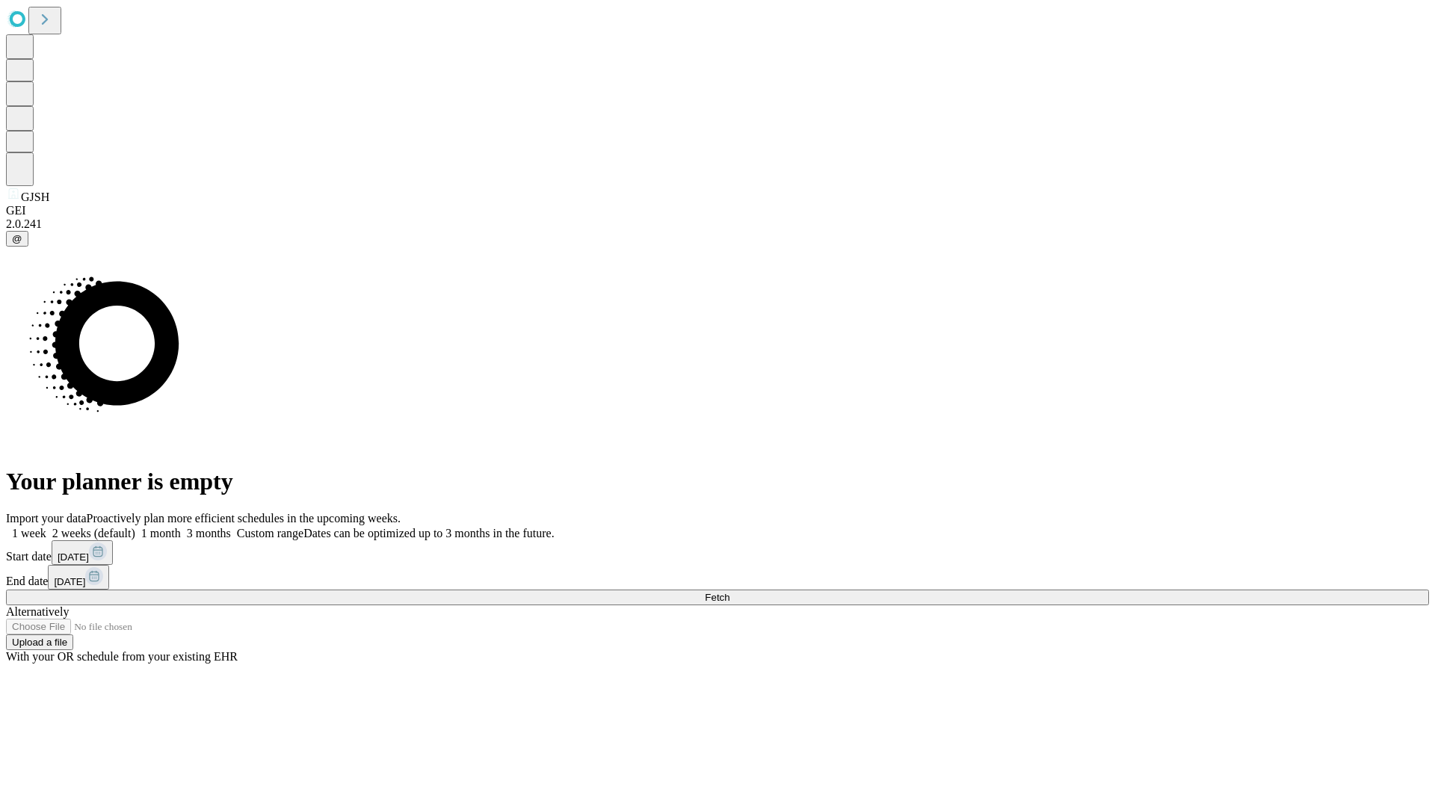 The image size is (1435, 807). What do you see at coordinates (37, 611) in the screenshot?
I see `span: Alternatively` at bounding box center [37, 611].